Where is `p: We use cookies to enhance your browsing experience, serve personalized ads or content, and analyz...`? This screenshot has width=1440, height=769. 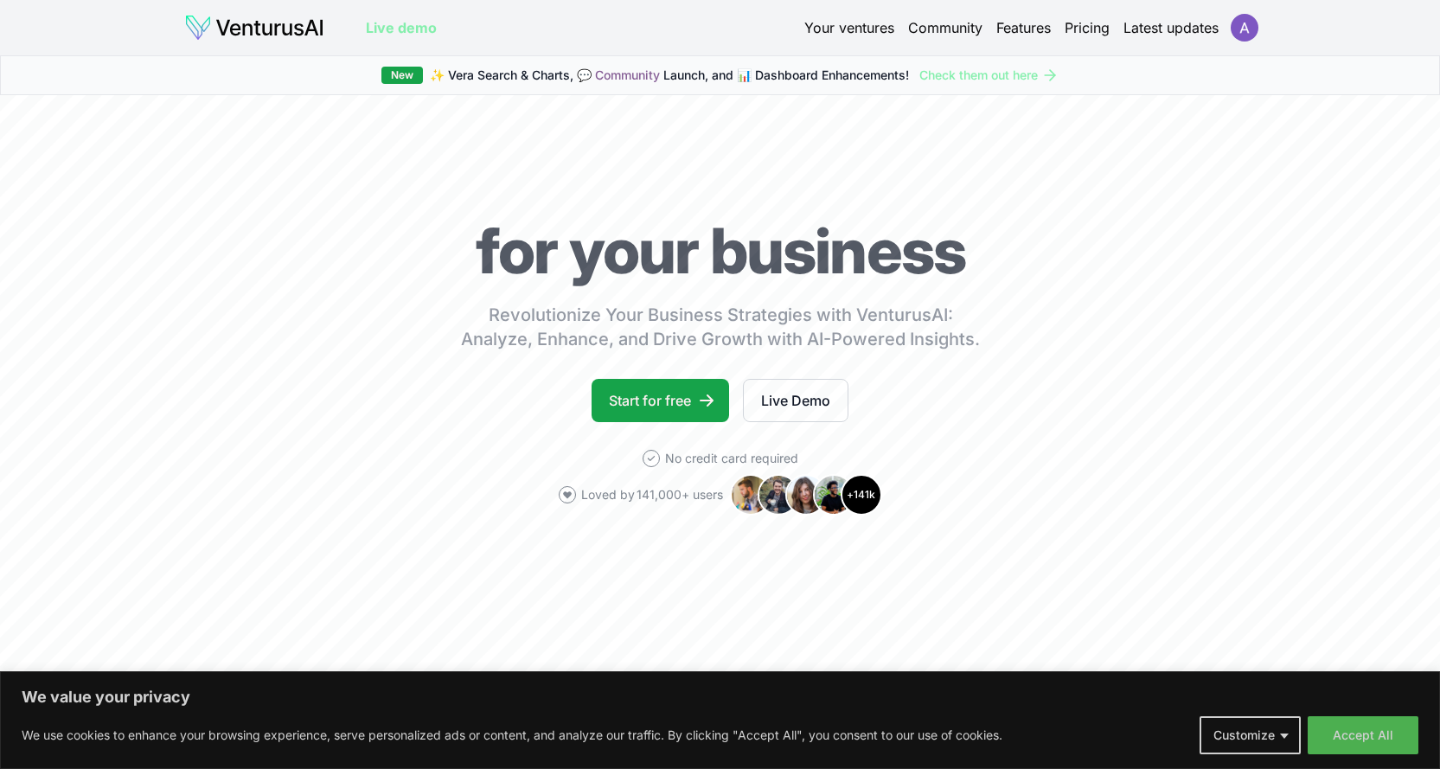
p: We use cookies to enhance your browsing experience, serve personalized ads or content, and analyz... is located at coordinates (512, 735).